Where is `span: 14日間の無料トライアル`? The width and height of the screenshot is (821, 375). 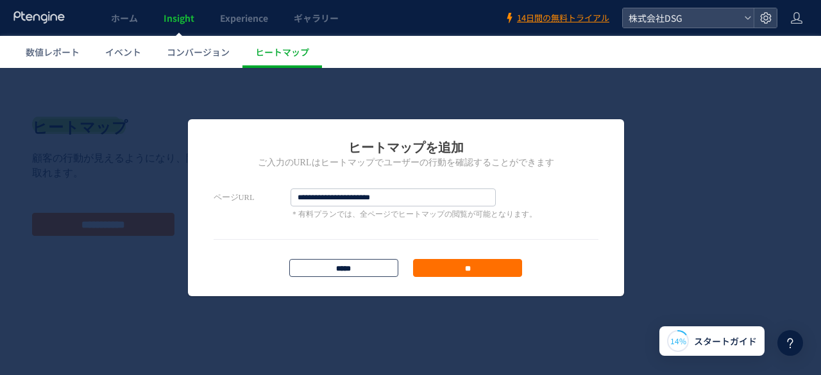 span: 14日間の無料トライアル is located at coordinates (563, 18).